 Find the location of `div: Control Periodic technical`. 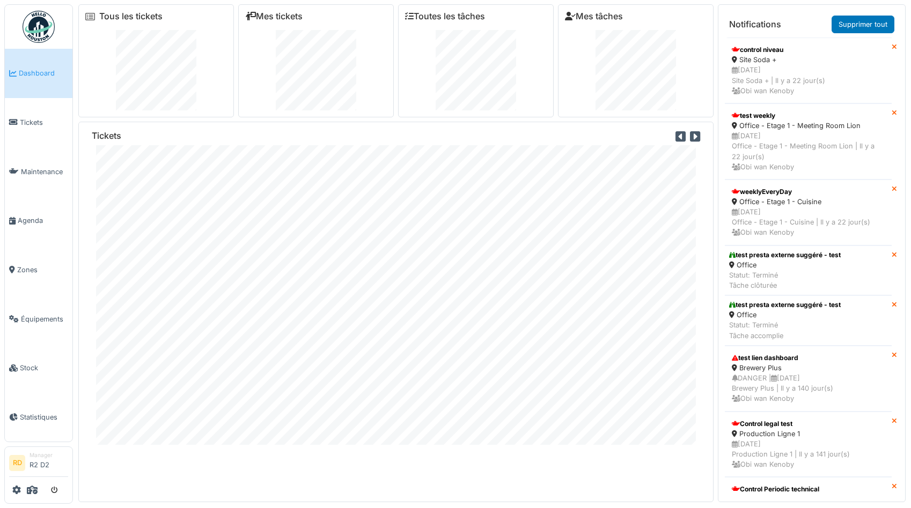

div: Control Periodic technical is located at coordinates (808, 490).